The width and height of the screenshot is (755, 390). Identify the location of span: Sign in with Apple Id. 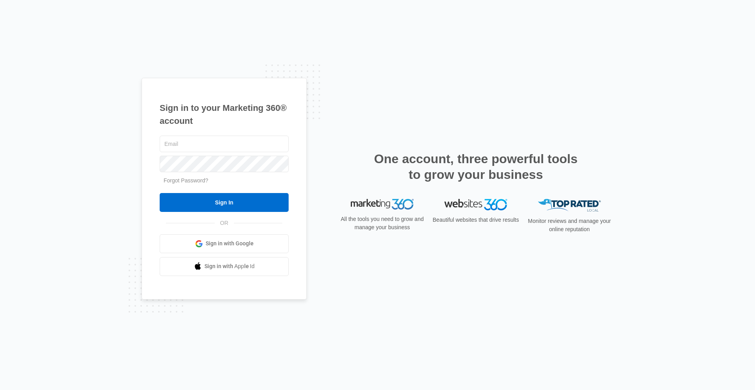
(230, 266).